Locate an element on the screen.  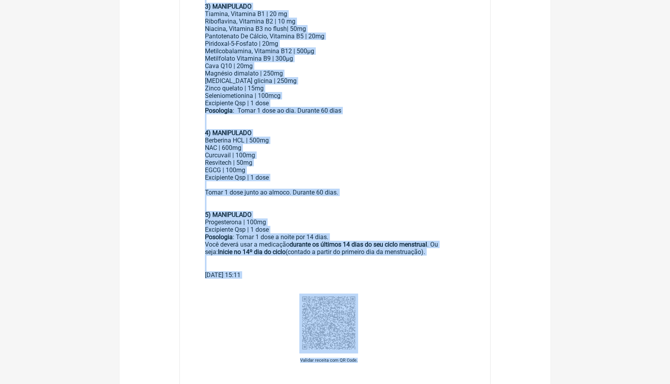
div: Pantotenato De Cálcio, Vitamina B5 | 20mg is located at coordinates (335, 36).